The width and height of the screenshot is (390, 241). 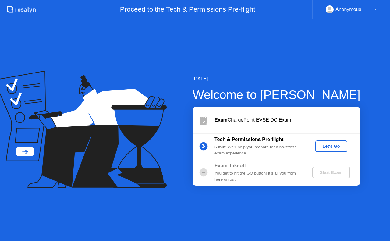 I want to click on button: Start Exam, so click(x=331, y=172).